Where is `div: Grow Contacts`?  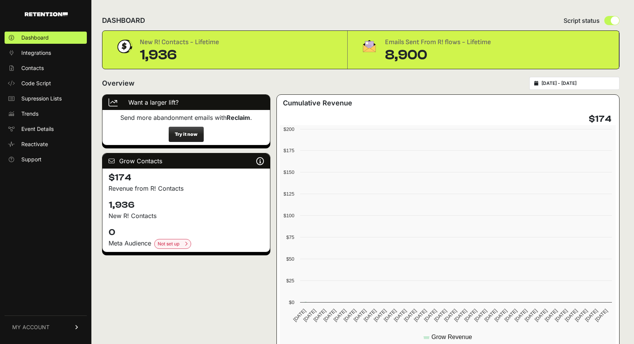 div: Grow Contacts is located at coordinates (186, 161).